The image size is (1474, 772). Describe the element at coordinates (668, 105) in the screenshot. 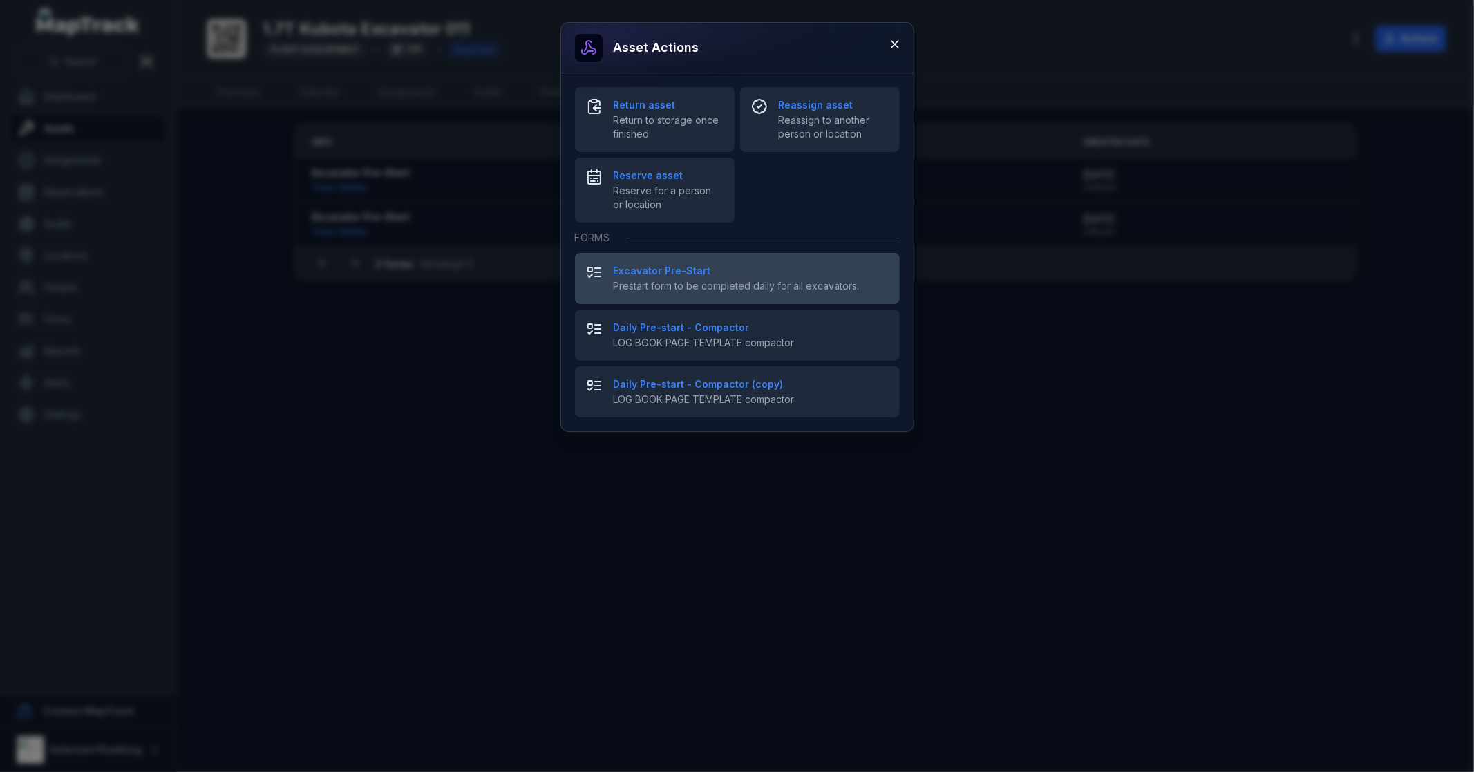

I see `strong: Return asset` at that location.